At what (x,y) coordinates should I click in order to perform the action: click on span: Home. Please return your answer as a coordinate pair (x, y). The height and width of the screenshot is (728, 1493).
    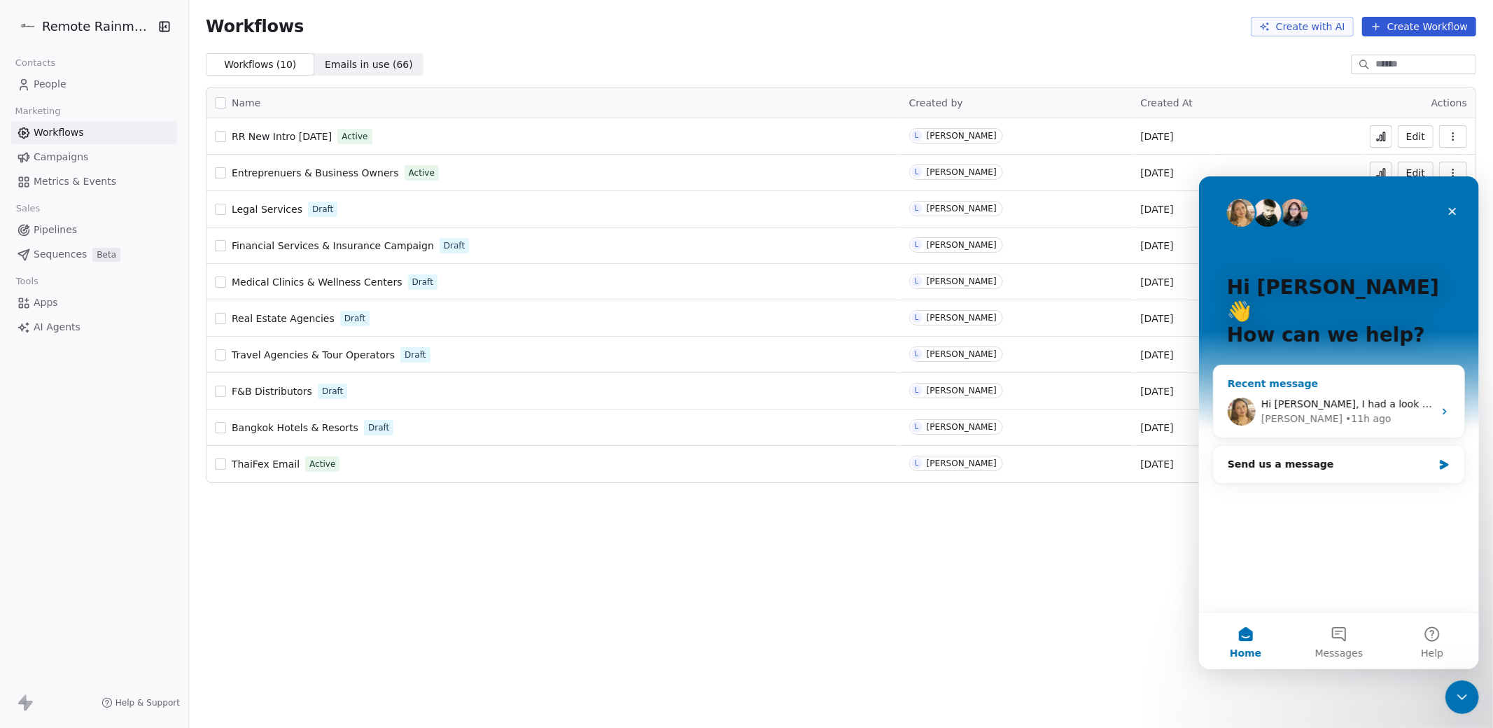
    Looking at the image, I should click on (46, 477).